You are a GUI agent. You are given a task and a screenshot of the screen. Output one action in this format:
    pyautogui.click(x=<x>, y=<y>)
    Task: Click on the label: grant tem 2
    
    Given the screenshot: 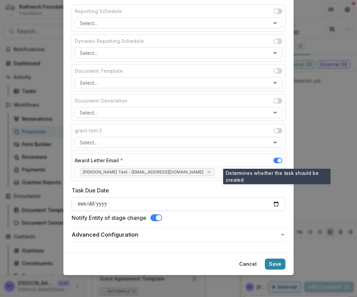 What is the action you would take?
    pyautogui.click(x=88, y=130)
    